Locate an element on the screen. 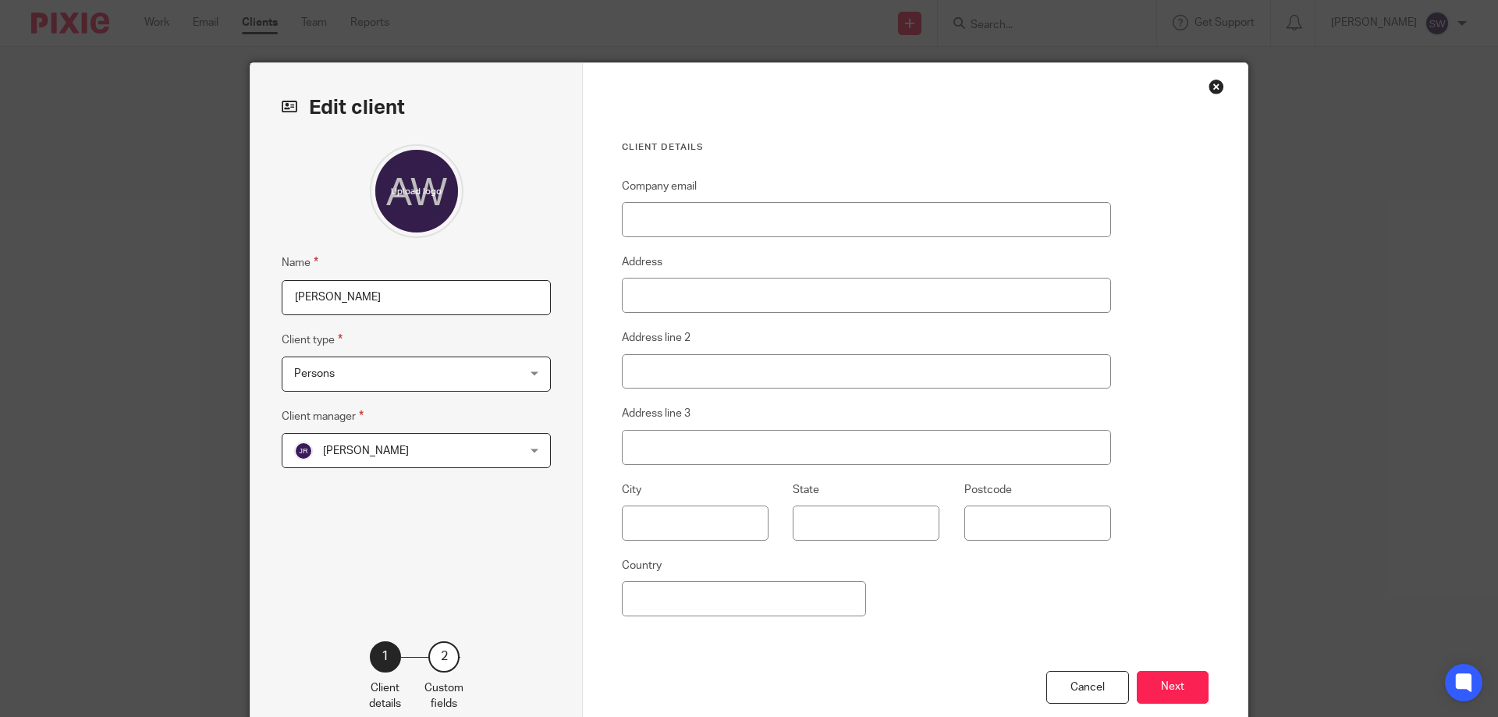  label: Client type is located at coordinates (312, 339).